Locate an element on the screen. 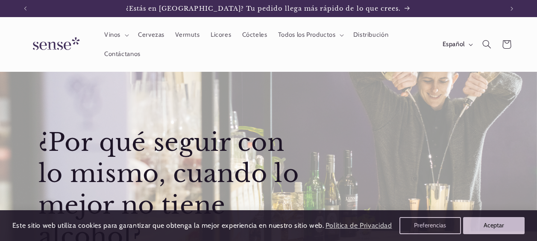 The width and height of the screenshot is (537, 241). span: Este sitio web utiliza cookies para garantizar que obtenga la mejor experiencia en nuestro sitio ... is located at coordinates (168, 225).